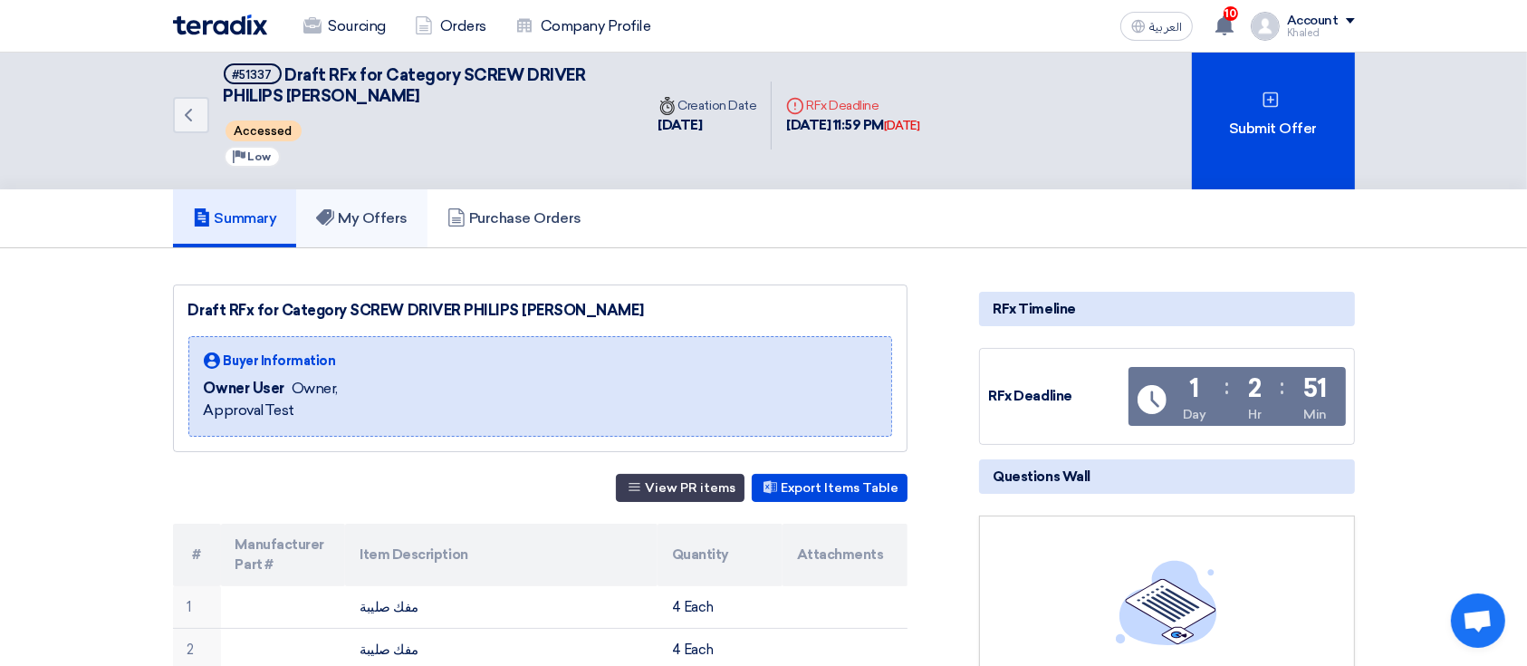 Image resolution: width=1527 pixels, height=666 pixels. What do you see at coordinates (361, 218) in the screenshot?
I see `h5: My Offers` at bounding box center [361, 218].